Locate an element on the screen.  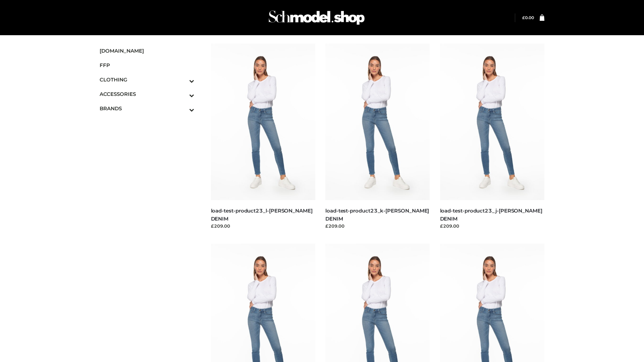
a: ACCESSORIESToggle Submenu is located at coordinates (147, 94).